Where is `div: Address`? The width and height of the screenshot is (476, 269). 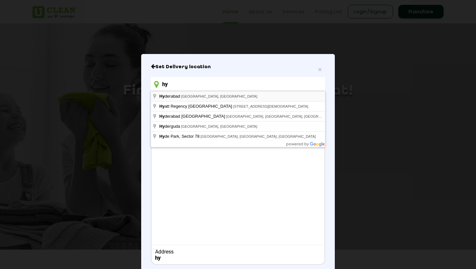
div: Address is located at coordinates (238, 252).